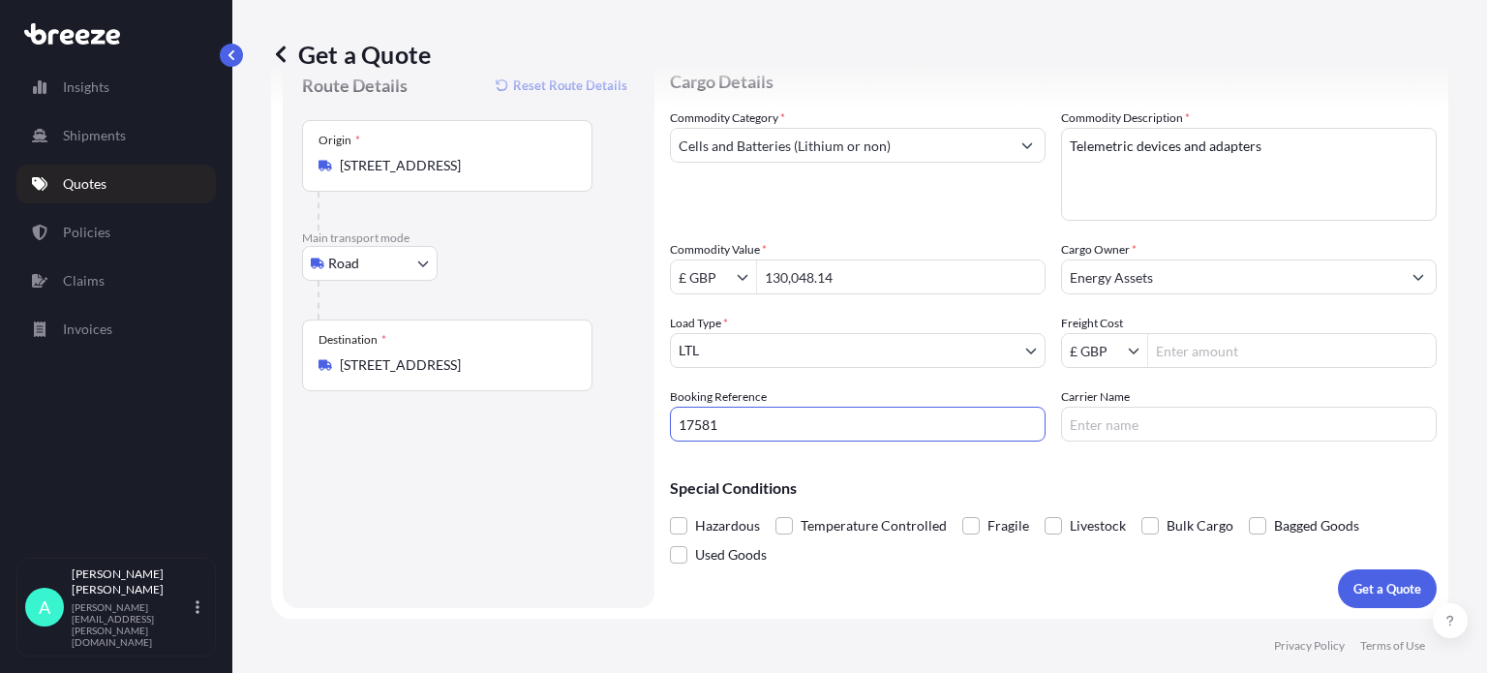 This screenshot has width=1487, height=673. I want to click on a: Shipments, so click(116, 135).